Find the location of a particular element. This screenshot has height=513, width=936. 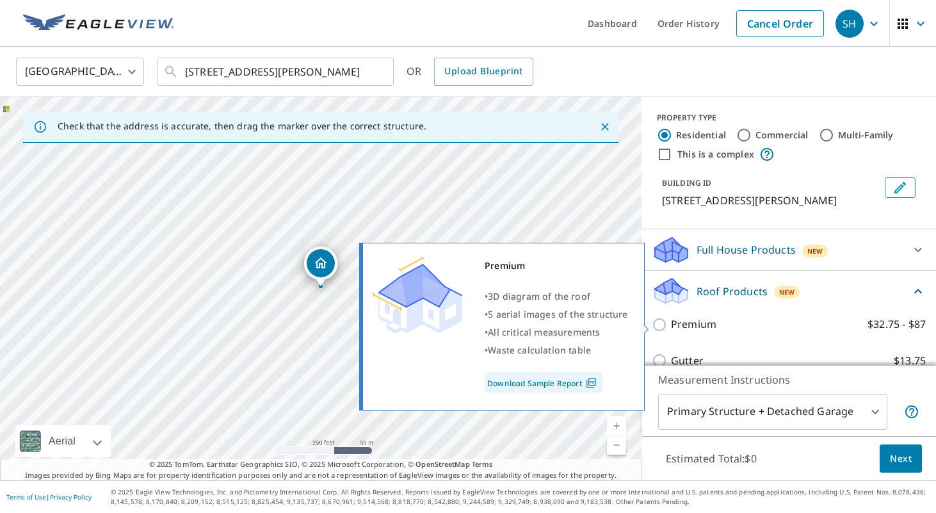

div: PROPERTY TYPE is located at coordinates (788, 118).